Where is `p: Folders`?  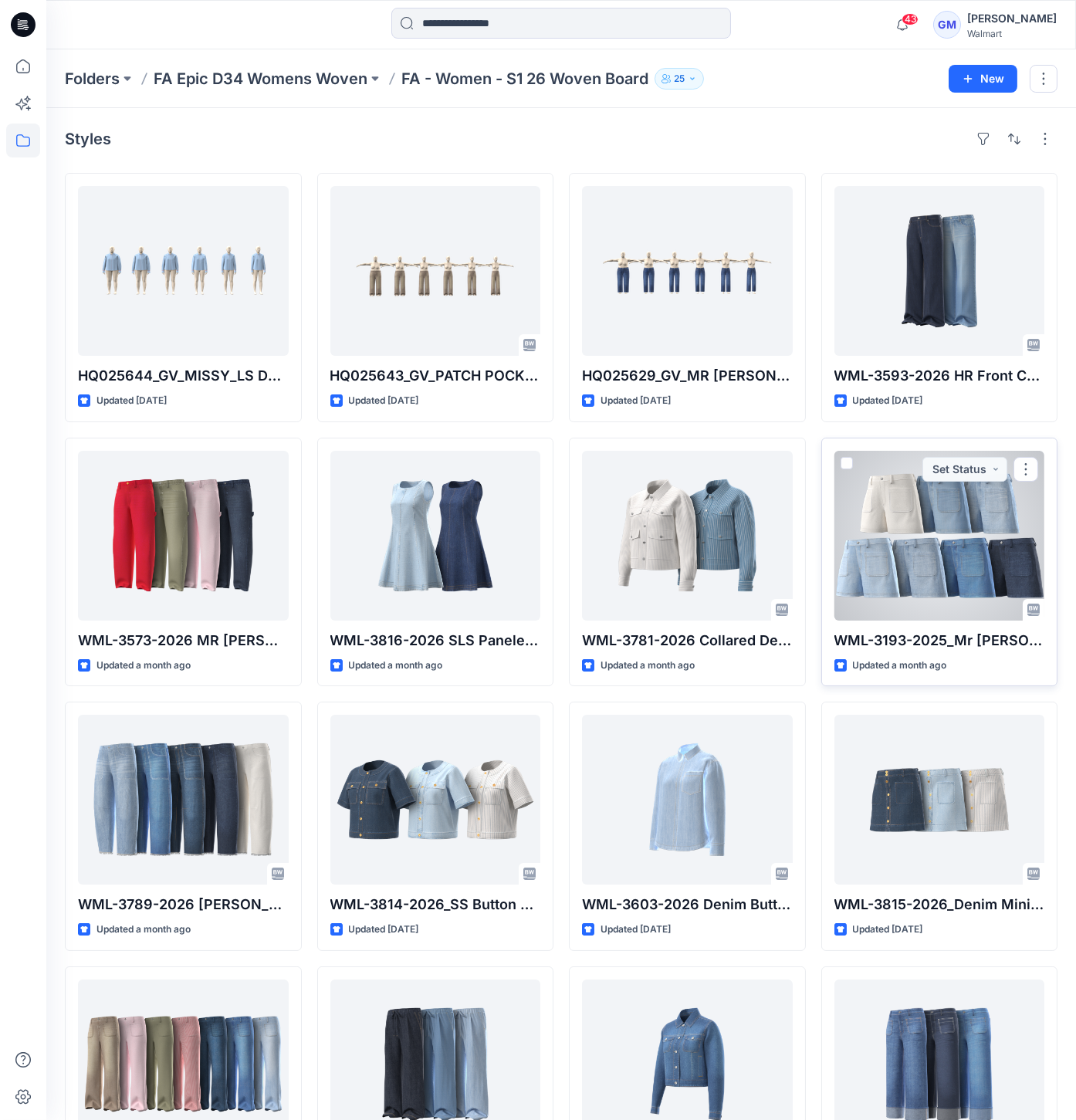
p: Folders is located at coordinates (92, 78).